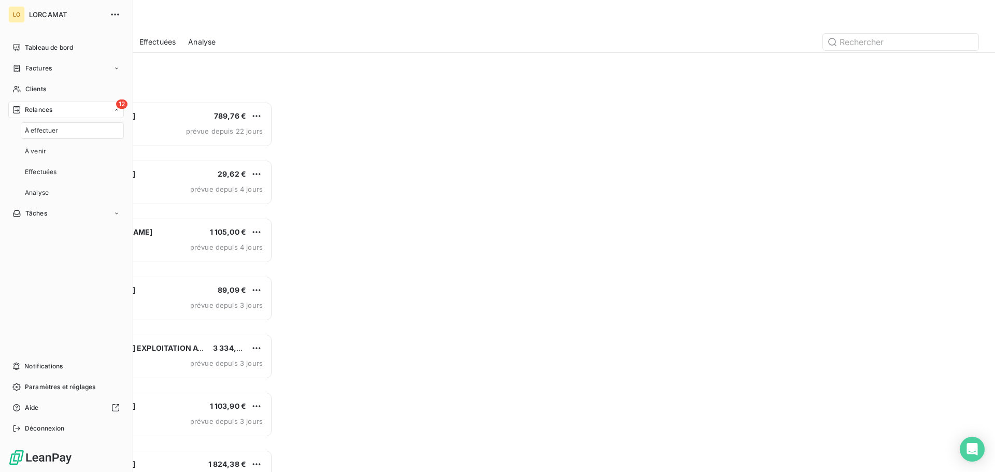 The image size is (995, 472). What do you see at coordinates (49, 48) in the screenshot?
I see `span: Tableau de bord` at bounding box center [49, 48].